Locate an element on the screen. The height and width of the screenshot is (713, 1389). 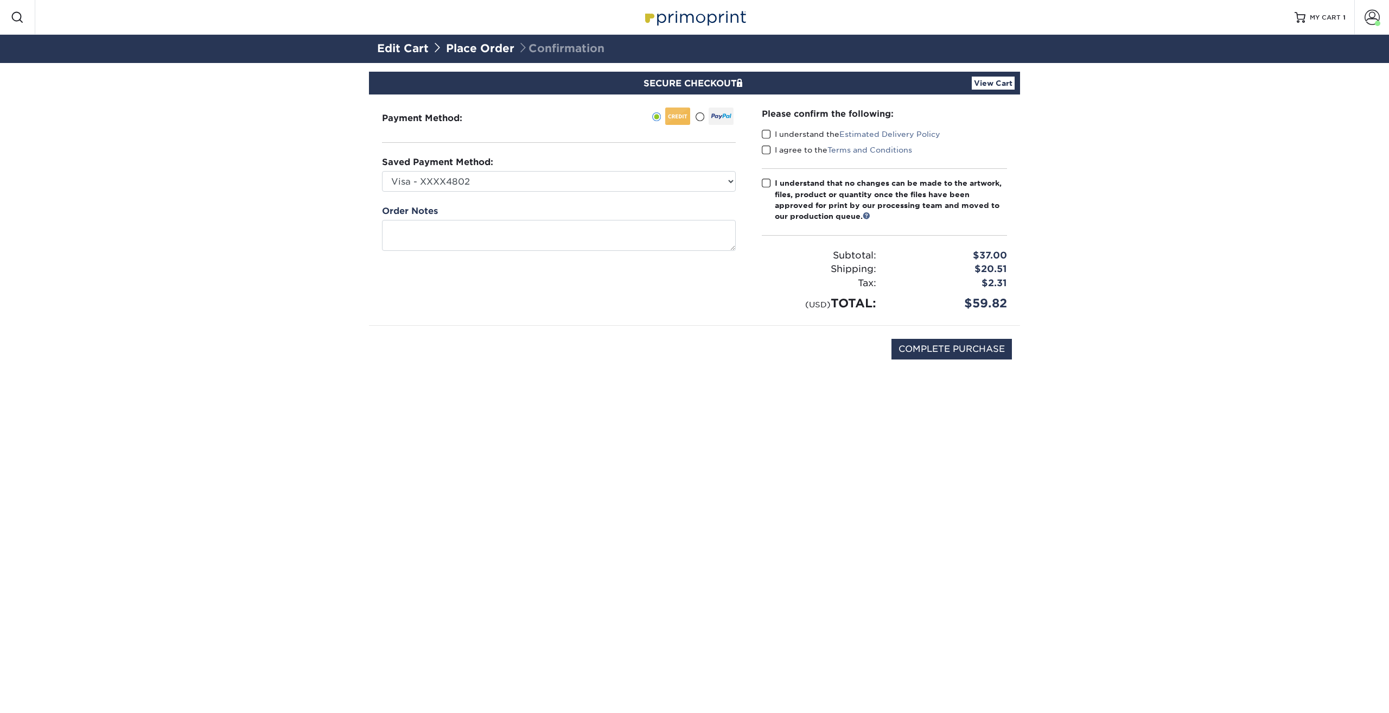
img: Primoprint is located at coordinates (695, 17).